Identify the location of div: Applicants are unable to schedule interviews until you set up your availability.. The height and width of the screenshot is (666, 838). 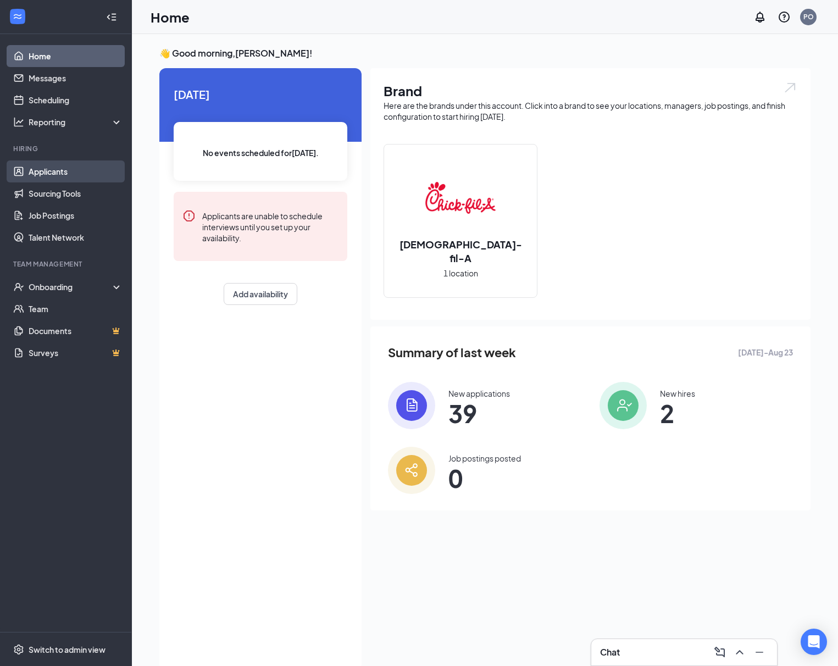
(270, 226).